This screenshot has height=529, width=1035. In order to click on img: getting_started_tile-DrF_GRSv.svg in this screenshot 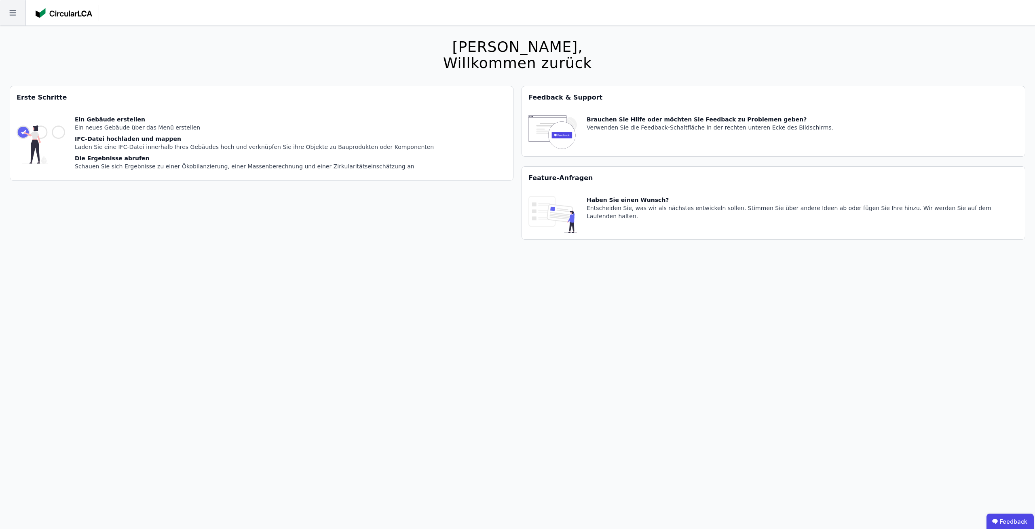, I will do `click(41, 144)`.